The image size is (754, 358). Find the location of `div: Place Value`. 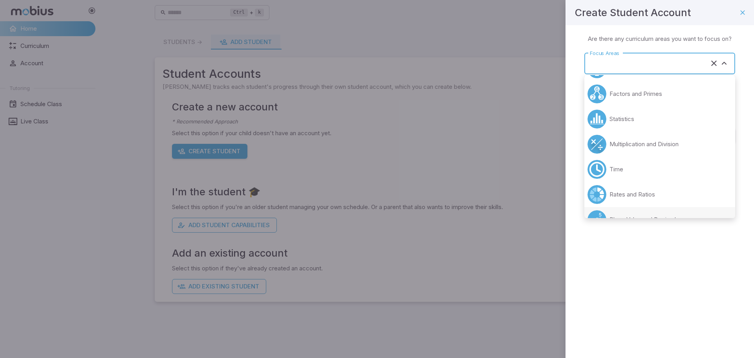

div: Place Value is located at coordinates (597, 220).